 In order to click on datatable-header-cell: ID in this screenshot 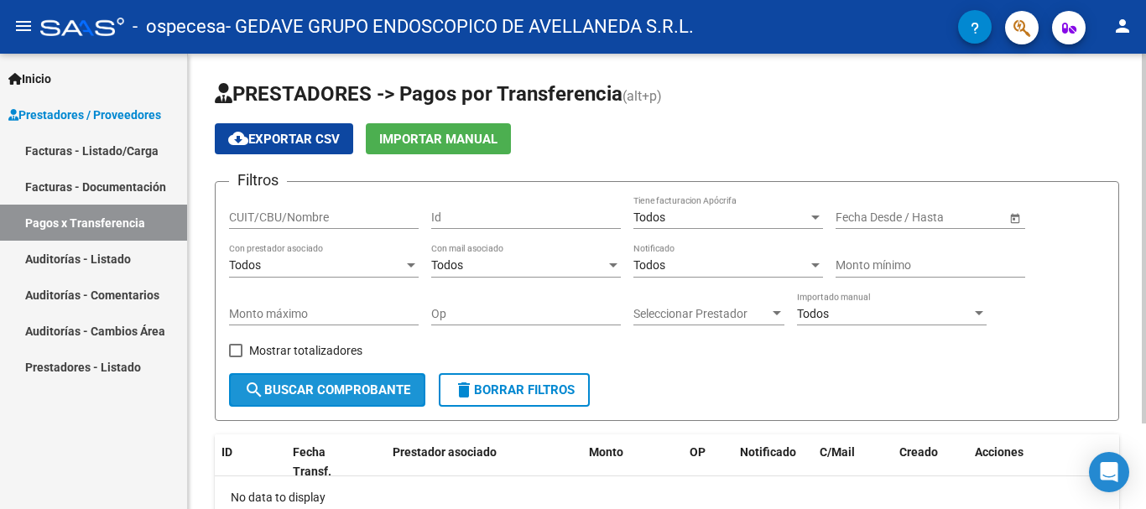, I will do `click(250, 462)`.